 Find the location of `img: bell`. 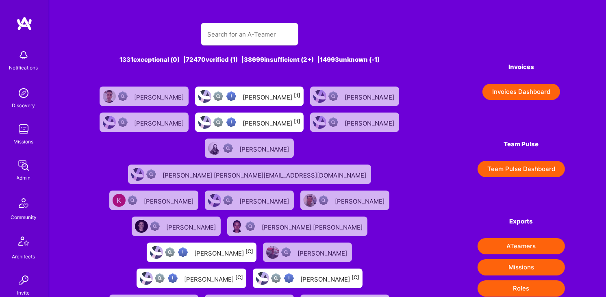

img: bell is located at coordinates (24, 55).